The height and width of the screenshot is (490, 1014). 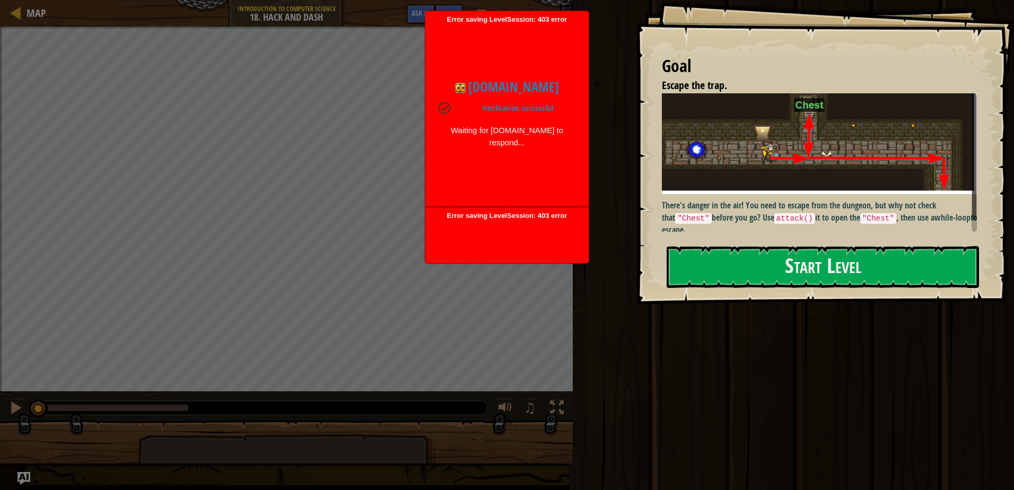 What do you see at coordinates (694, 85) in the screenshot?
I see `span: Escape the trap.` at bounding box center [694, 85].